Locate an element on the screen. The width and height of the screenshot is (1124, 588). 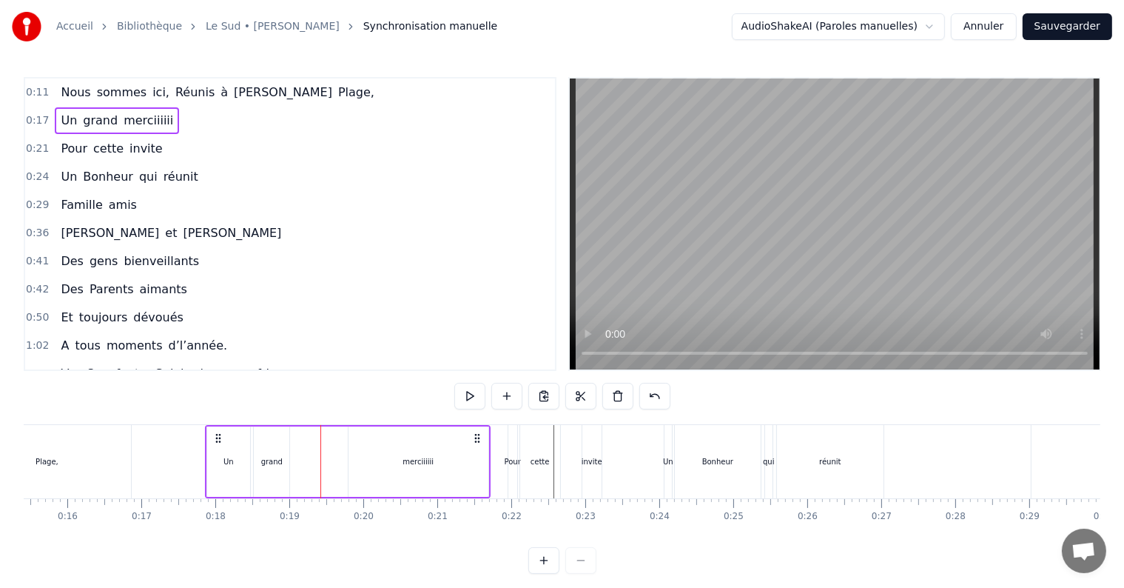
span: 0:42 is located at coordinates (37, 289).